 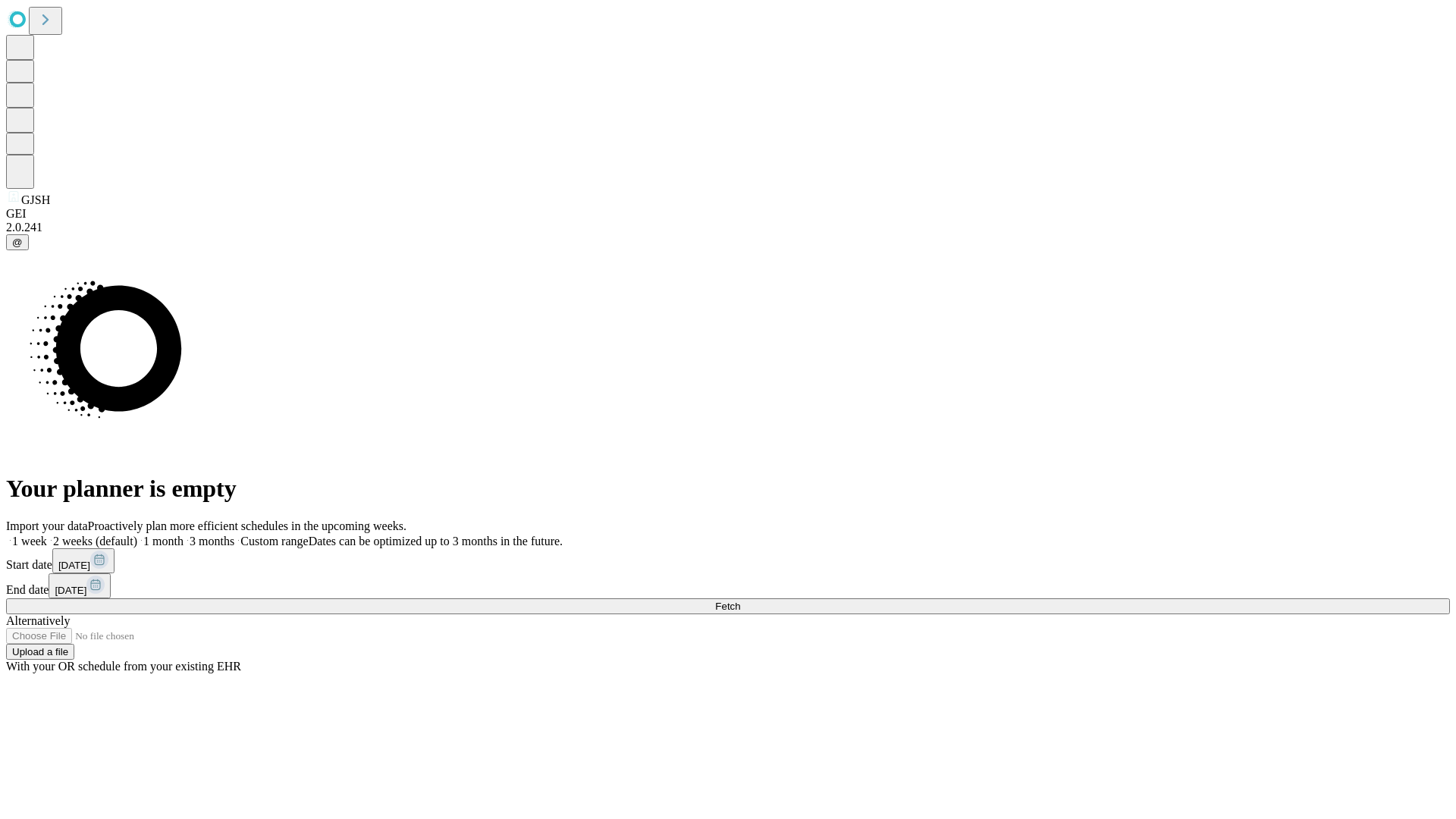 What do you see at coordinates (728, 488) in the screenshot?
I see `h1: Your planner is empty` at bounding box center [728, 488].